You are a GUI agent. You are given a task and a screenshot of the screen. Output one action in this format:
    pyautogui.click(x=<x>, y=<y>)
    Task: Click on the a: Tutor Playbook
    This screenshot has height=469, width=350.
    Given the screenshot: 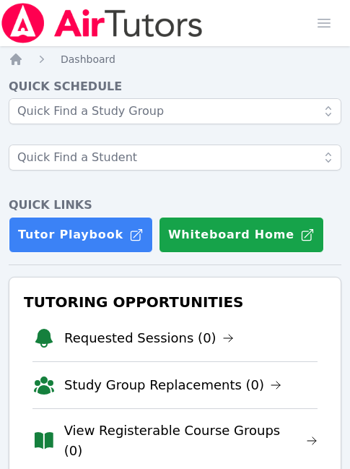 What is the action you would take?
    pyautogui.click(x=81, y=235)
    